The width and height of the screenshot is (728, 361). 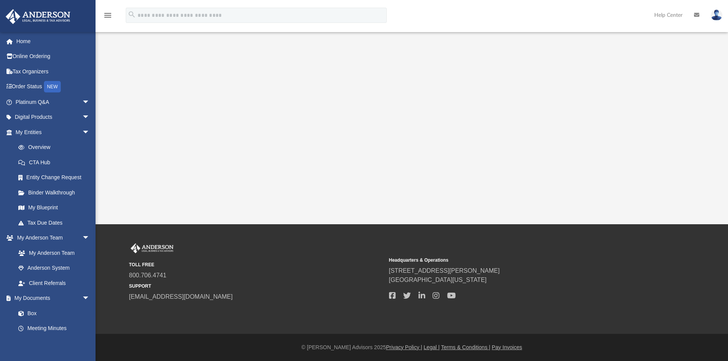 I want to click on a: 800.706.4741, so click(x=148, y=275).